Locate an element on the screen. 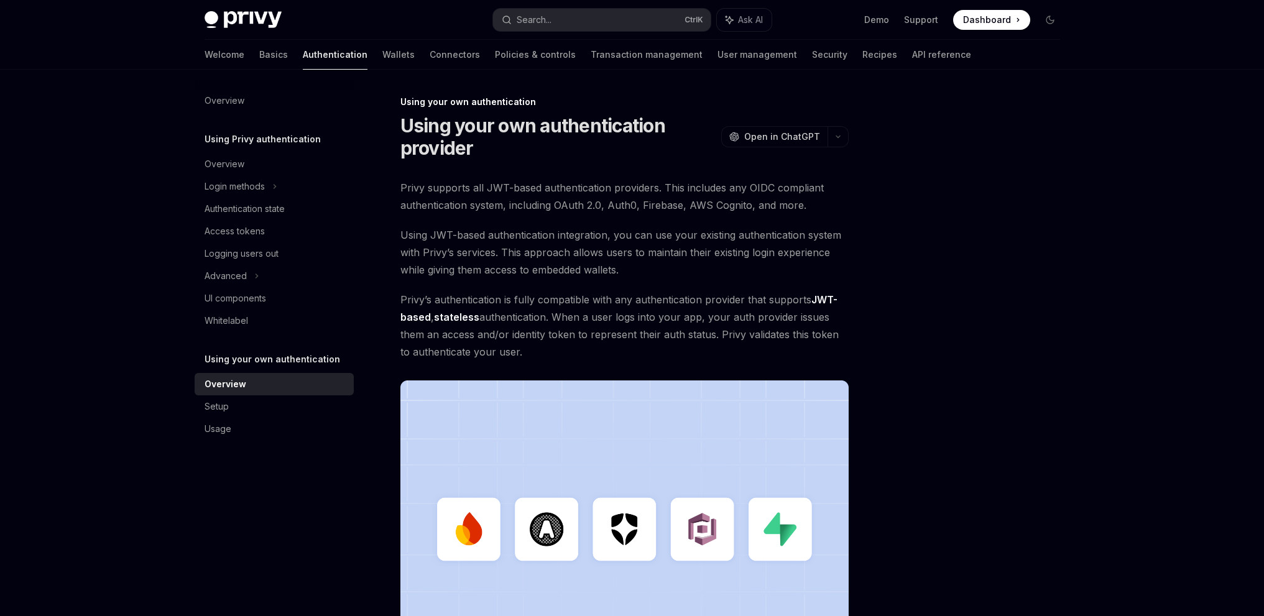 This screenshot has height=616, width=1264. div: UI components is located at coordinates (235, 299).